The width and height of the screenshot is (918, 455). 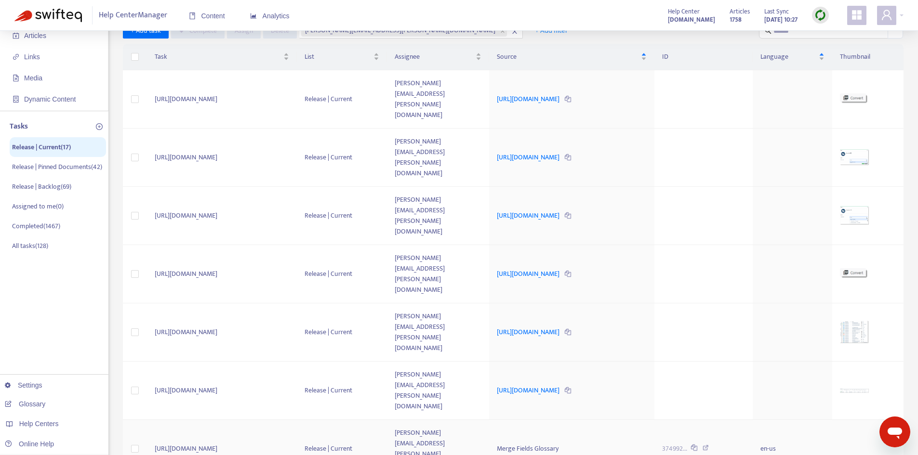 I want to click on span: Help Centers, so click(x=39, y=424).